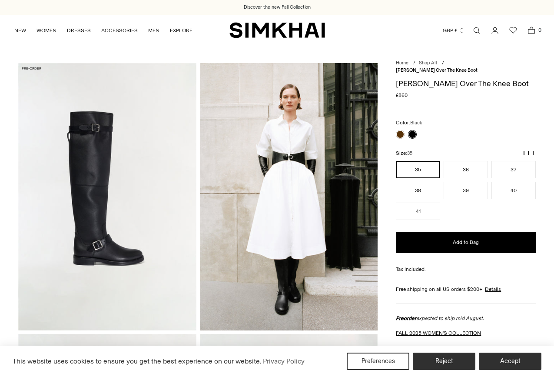 The image size is (554, 377). I want to click on a: NEW, so click(20, 30).